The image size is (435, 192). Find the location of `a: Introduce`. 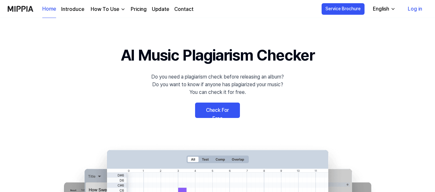

a: Introduce is located at coordinates (73, 9).